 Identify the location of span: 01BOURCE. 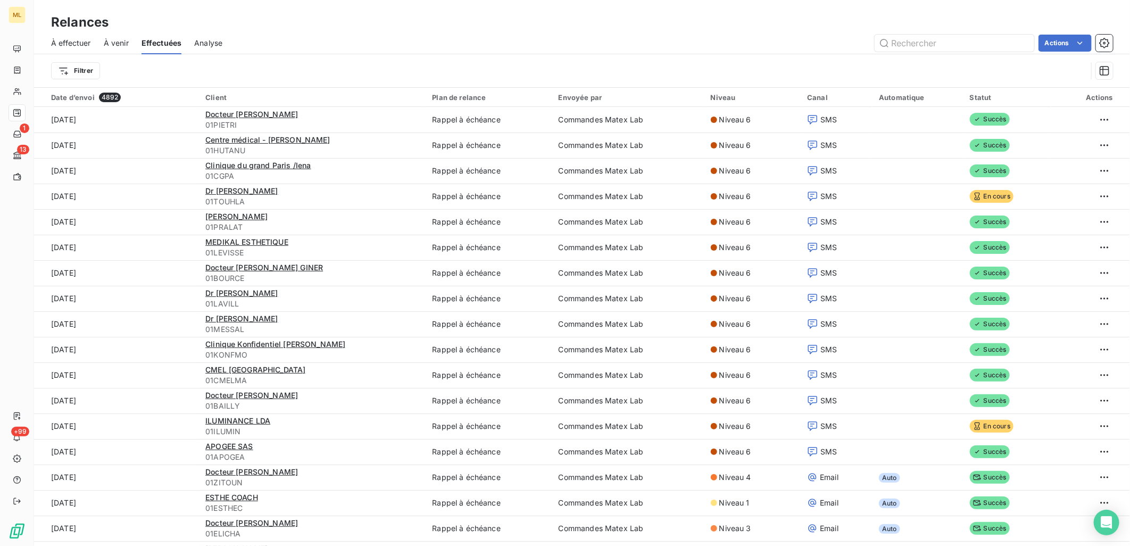
(312, 278).